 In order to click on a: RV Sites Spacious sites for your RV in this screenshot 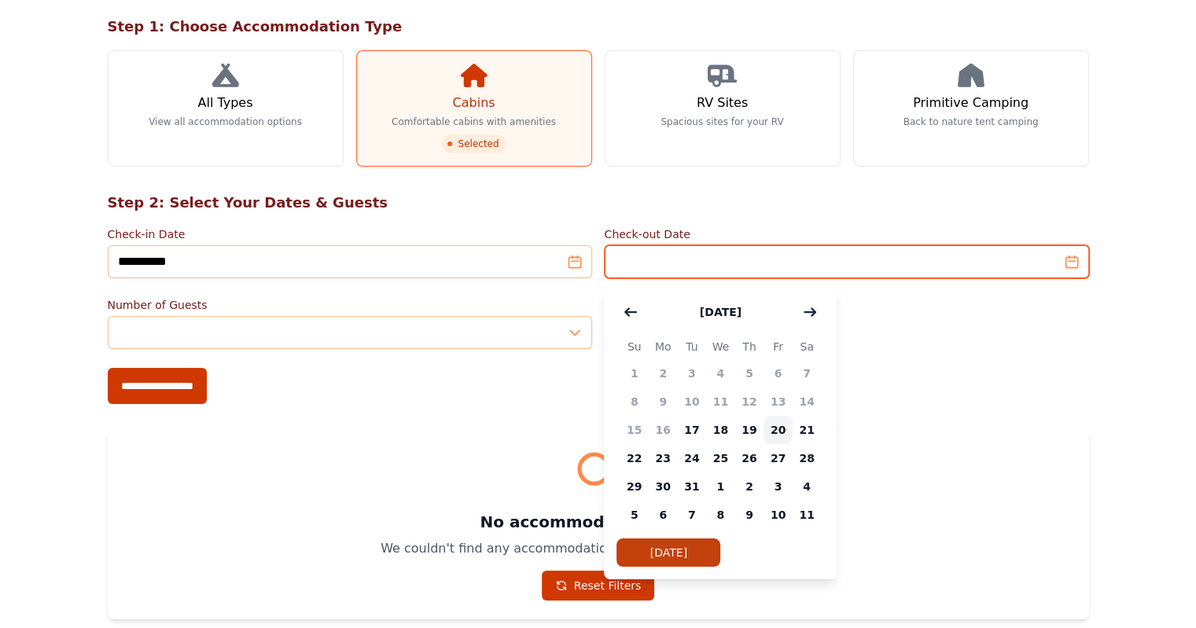, I will do `click(722, 108)`.